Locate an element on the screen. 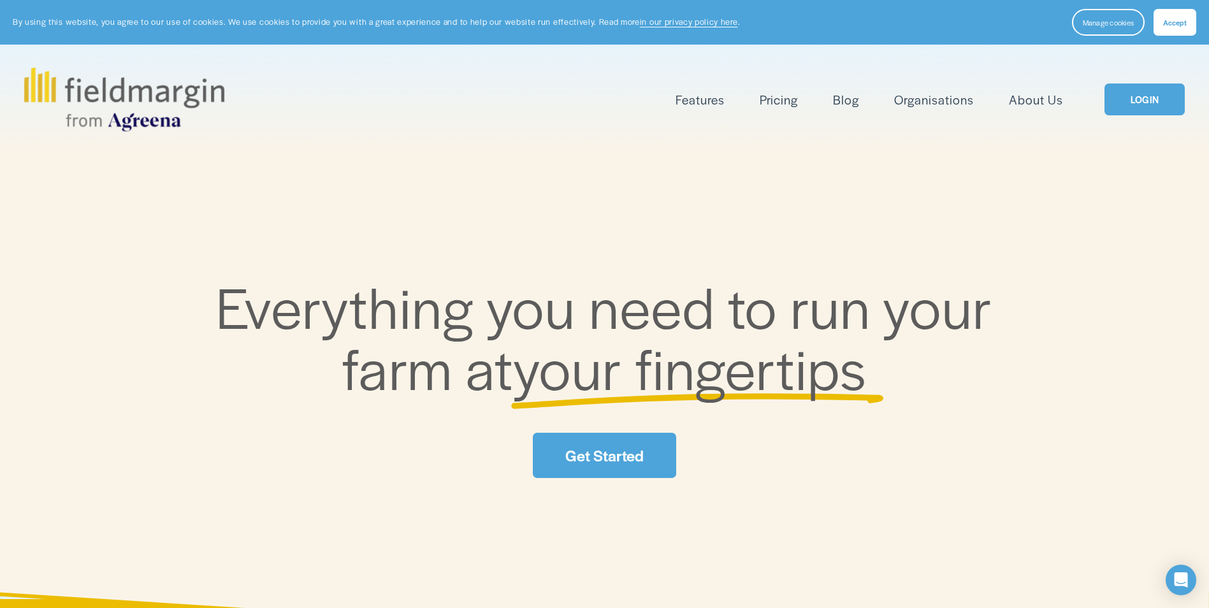  button: Accept is located at coordinates (1174, 22).